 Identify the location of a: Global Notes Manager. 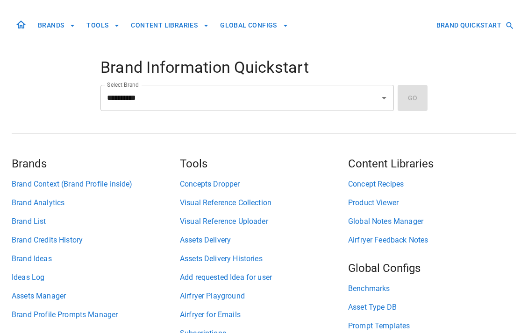
(432, 222).